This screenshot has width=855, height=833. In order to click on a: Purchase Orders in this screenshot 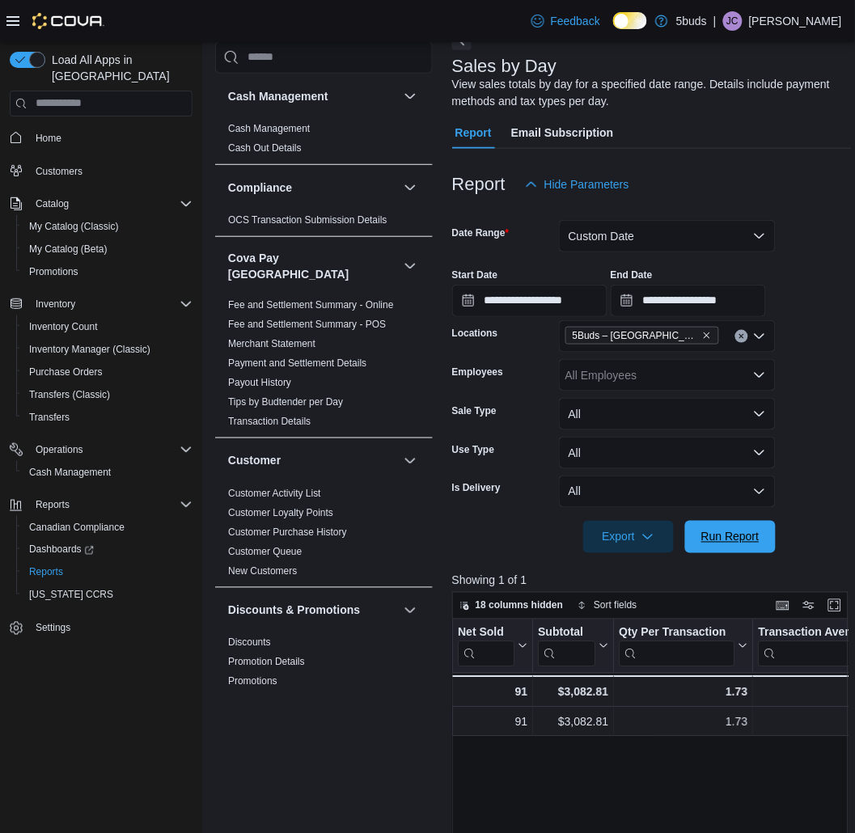, I will do `click(66, 372)`.